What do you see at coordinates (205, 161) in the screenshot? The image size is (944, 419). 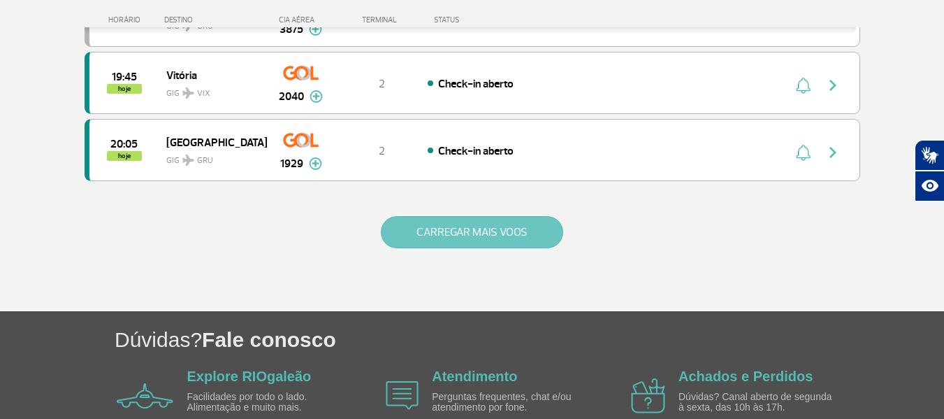 I see `span: GRU` at bounding box center [205, 161].